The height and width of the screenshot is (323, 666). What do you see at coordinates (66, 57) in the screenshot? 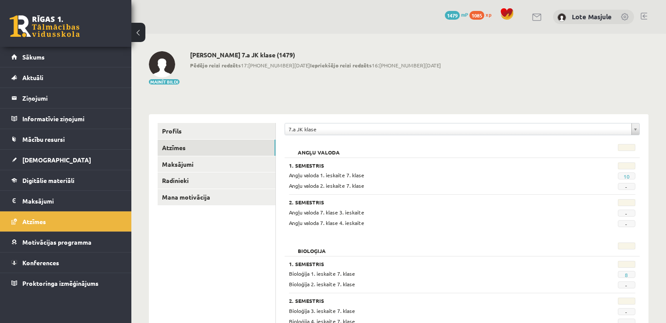
I see `a: Sākums` at bounding box center [66, 57].